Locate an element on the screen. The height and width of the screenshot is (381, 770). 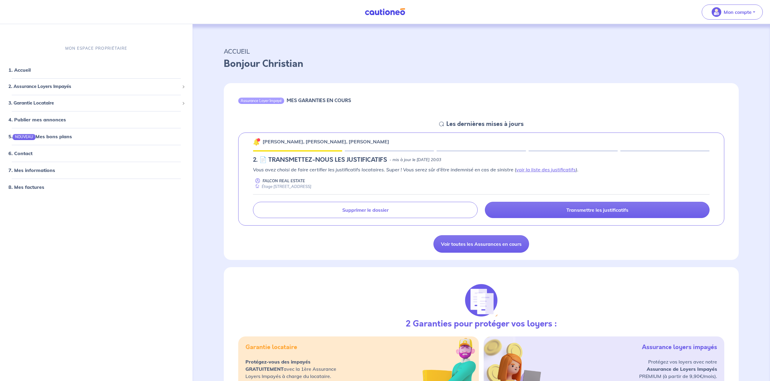
img: Cautioneo is located at coordinates (385, 12).